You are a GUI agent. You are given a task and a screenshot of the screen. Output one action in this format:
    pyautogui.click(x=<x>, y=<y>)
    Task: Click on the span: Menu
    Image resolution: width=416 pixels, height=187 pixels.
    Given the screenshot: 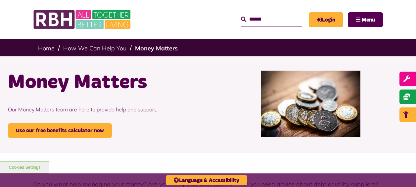 What is the action you would take?
    pyautogui.click(x=368, y=20)
    